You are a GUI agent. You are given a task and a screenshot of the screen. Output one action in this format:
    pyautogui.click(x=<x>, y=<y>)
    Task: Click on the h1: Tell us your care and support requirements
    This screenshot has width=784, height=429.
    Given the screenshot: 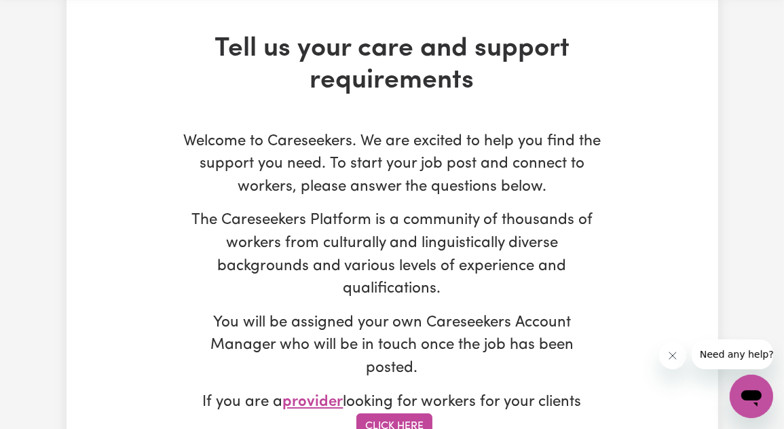 What is the action you would take?
    pyautogui.click(x=391, y=65)
    